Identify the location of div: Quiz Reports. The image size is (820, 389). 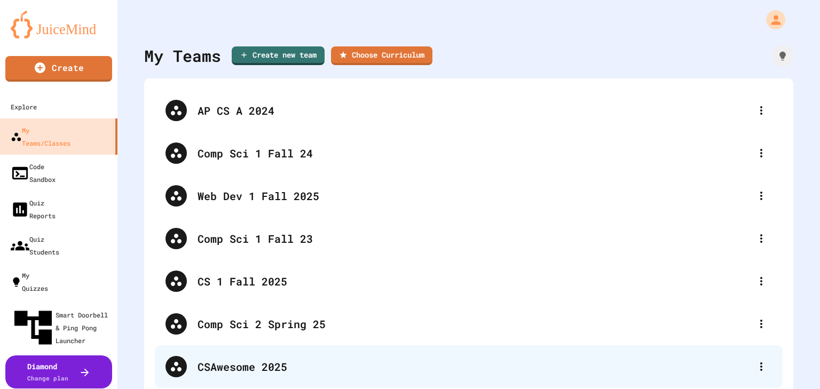
(33, 209).